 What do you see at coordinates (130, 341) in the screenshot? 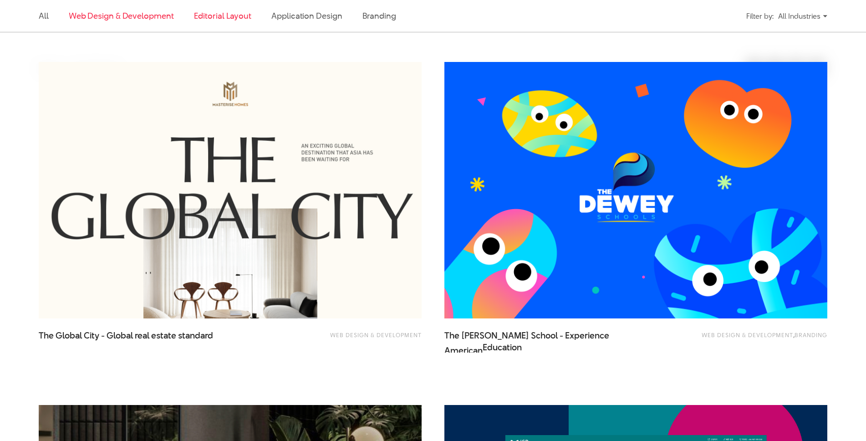
I see `a: The Global City - Global real estate standard` at bounding box center [130, 341].